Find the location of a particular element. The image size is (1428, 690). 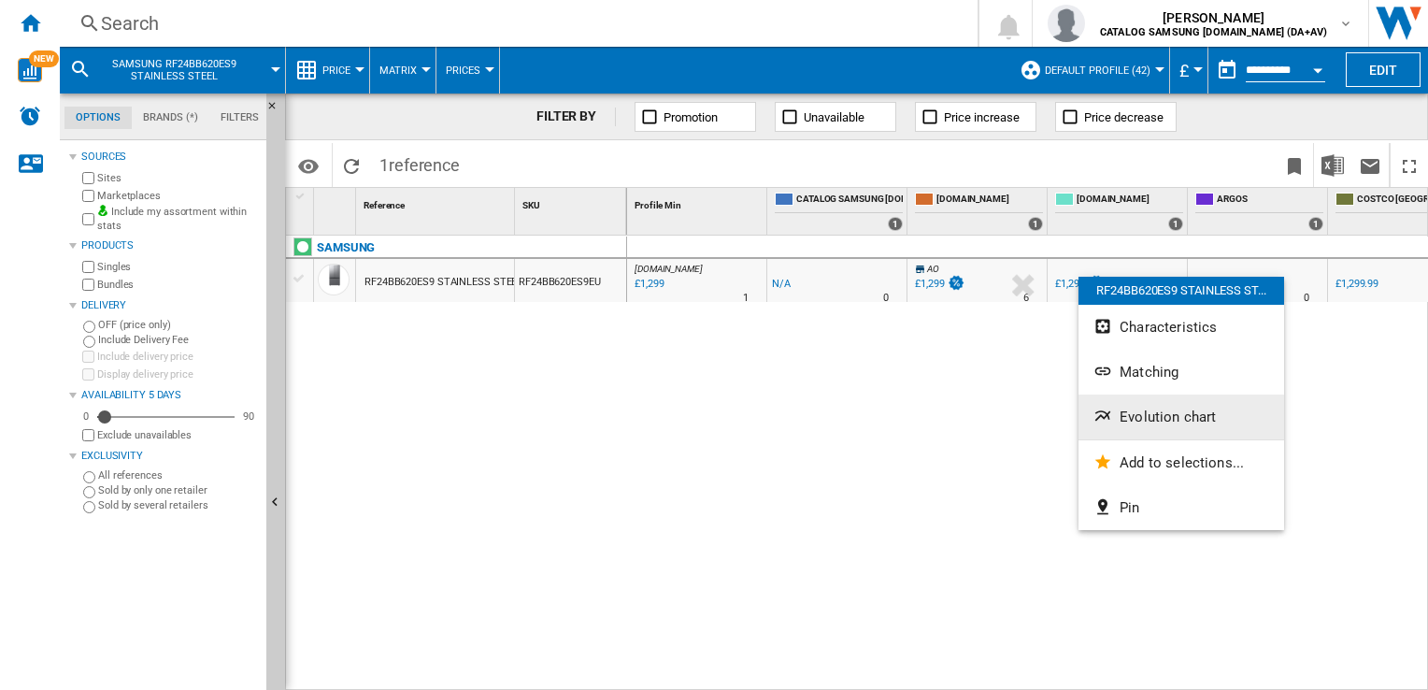

span: Add to selections... is located at coordinates (1181, 463).